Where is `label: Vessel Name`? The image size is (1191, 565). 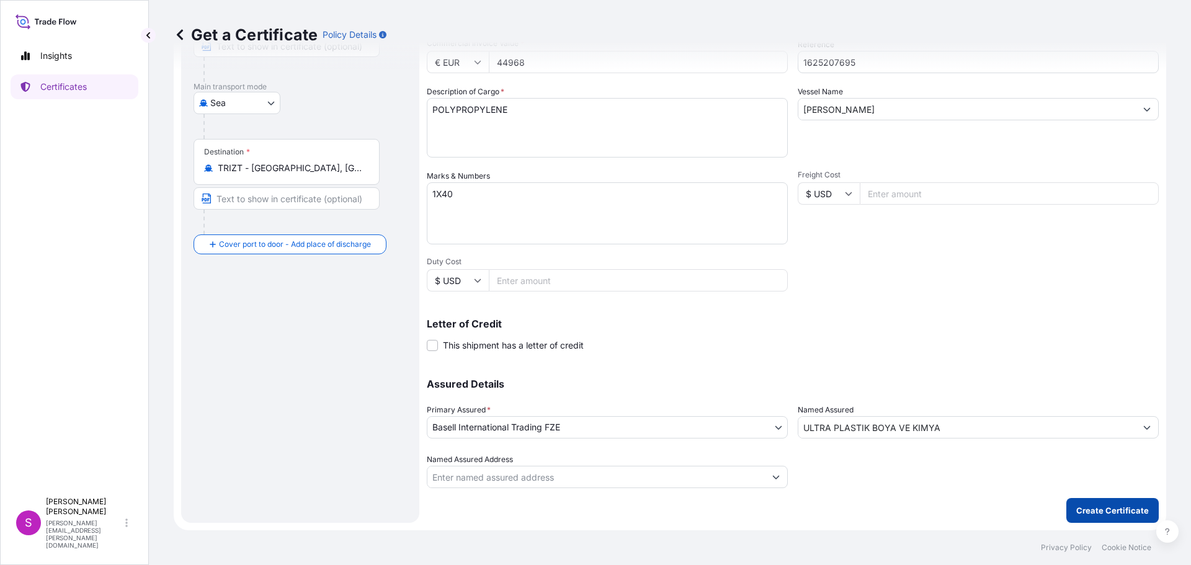
label: Vessel Name is located at coordinates (820, 92).